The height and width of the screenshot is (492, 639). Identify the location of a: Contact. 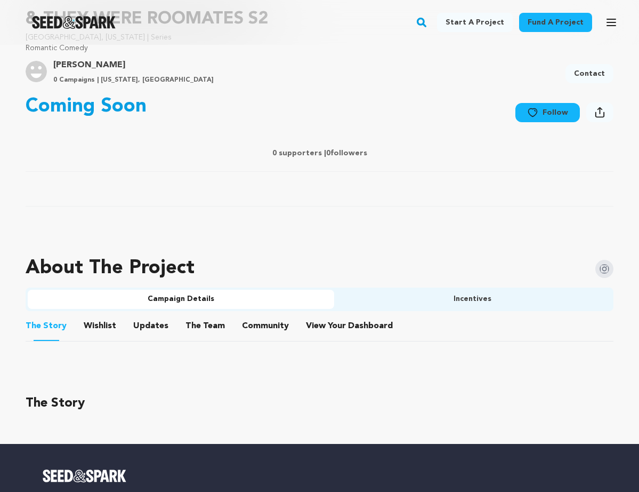
(590, 74).